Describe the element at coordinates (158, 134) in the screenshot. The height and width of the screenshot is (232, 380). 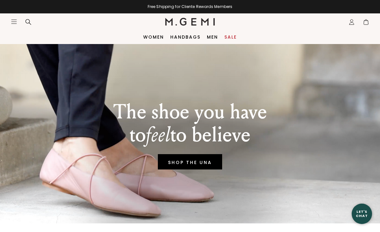
I see `em: feel` at that location.